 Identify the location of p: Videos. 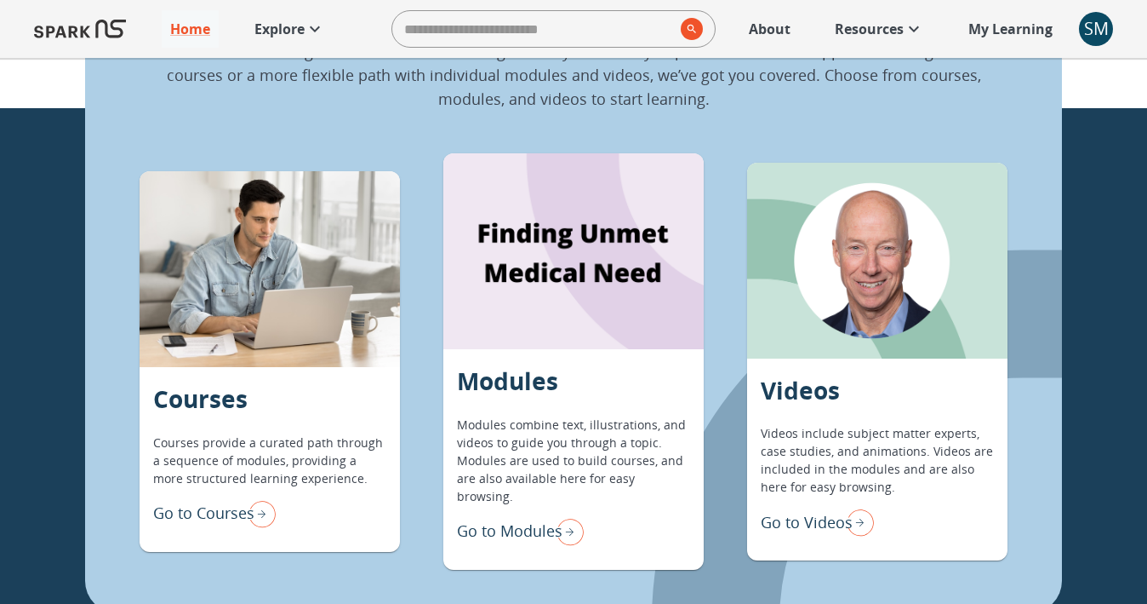
(800, 390).